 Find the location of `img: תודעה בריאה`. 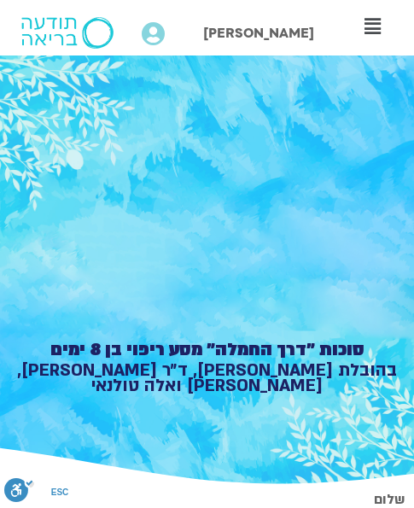

img: תודעה בריאה is located at coordinates (67, 32).